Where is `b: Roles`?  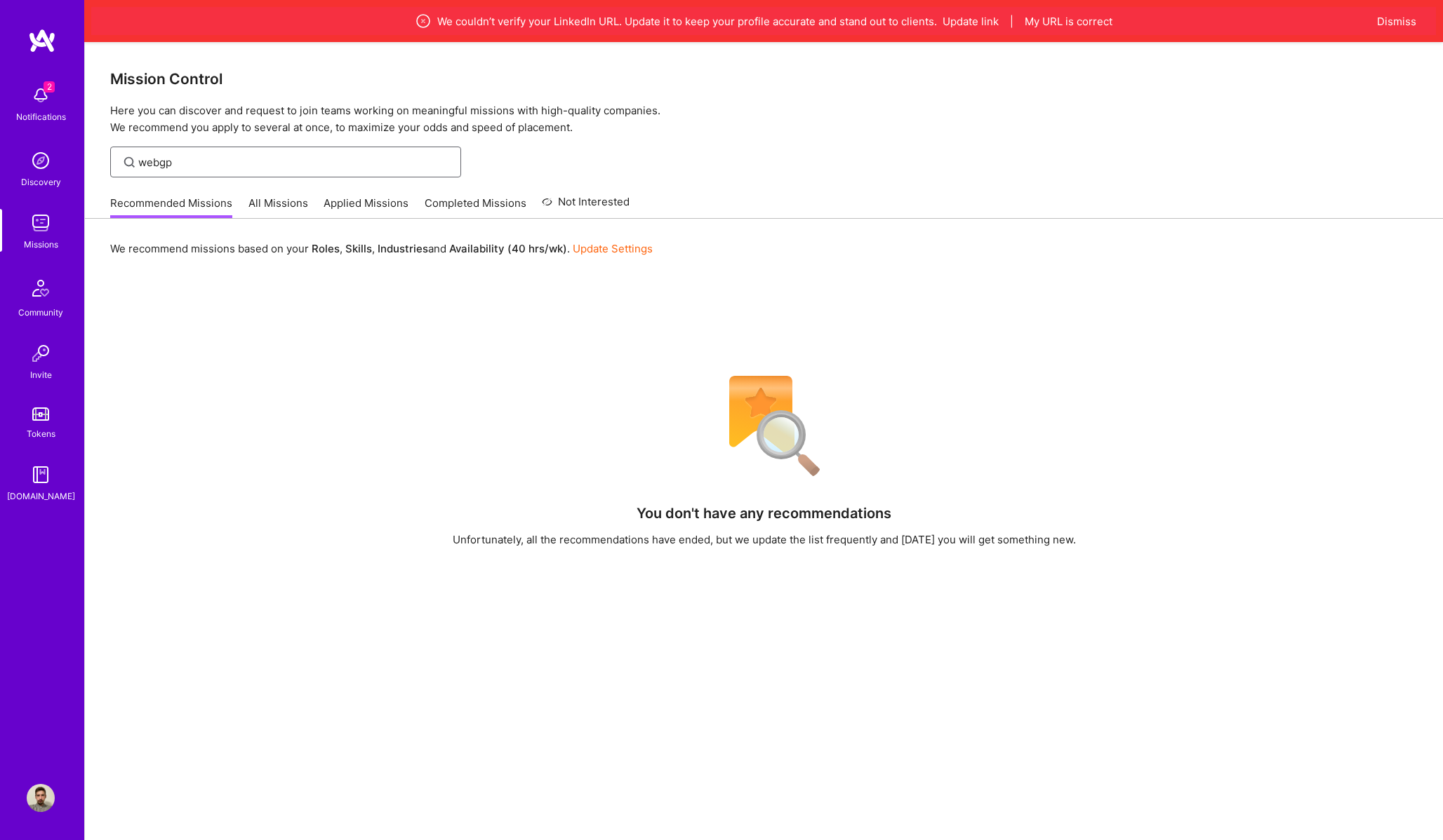
b: Roles is located at coordinates (326, 248).